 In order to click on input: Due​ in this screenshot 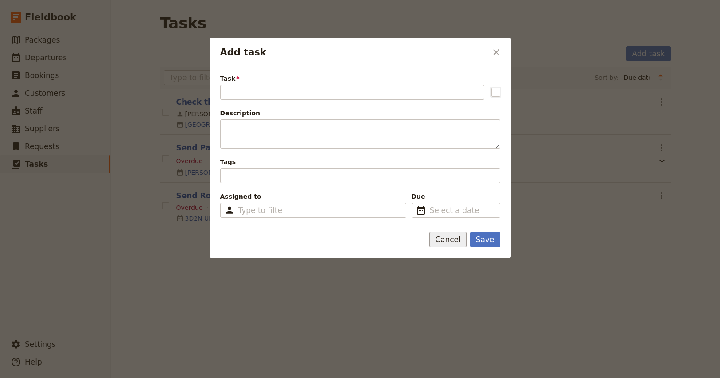, I will do `click(462, 210)`.